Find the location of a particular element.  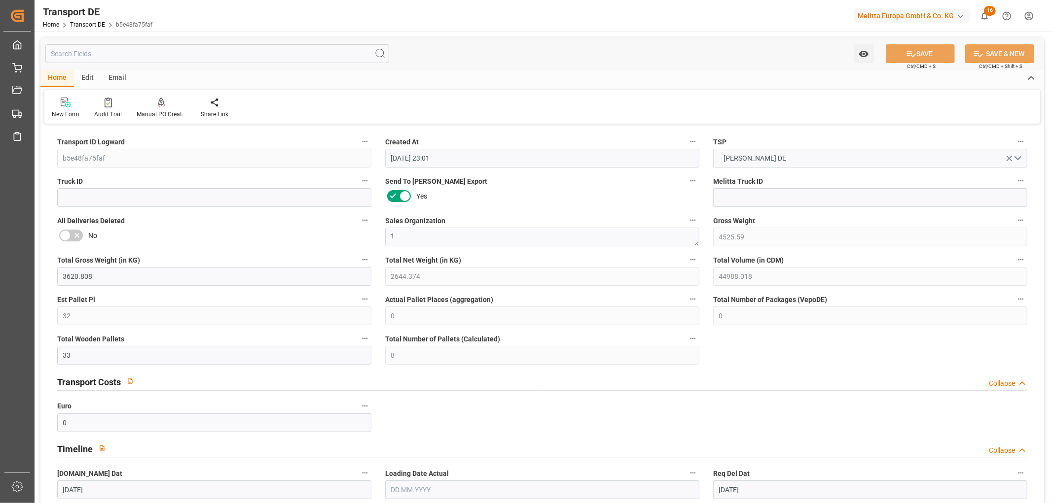

button: SAVE & NEW is located at coordinates (999, 54).